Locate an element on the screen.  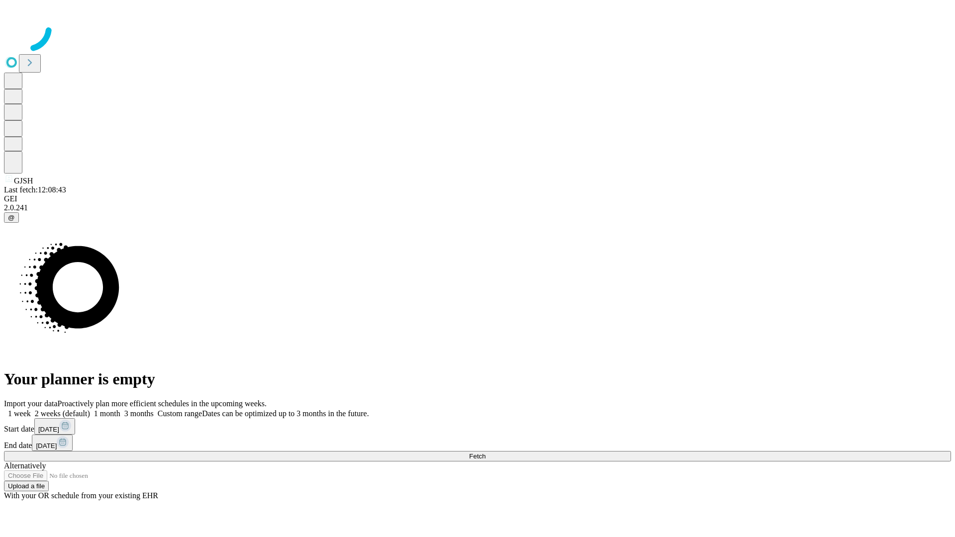
div: GEI is located at coordinates (477, 199).